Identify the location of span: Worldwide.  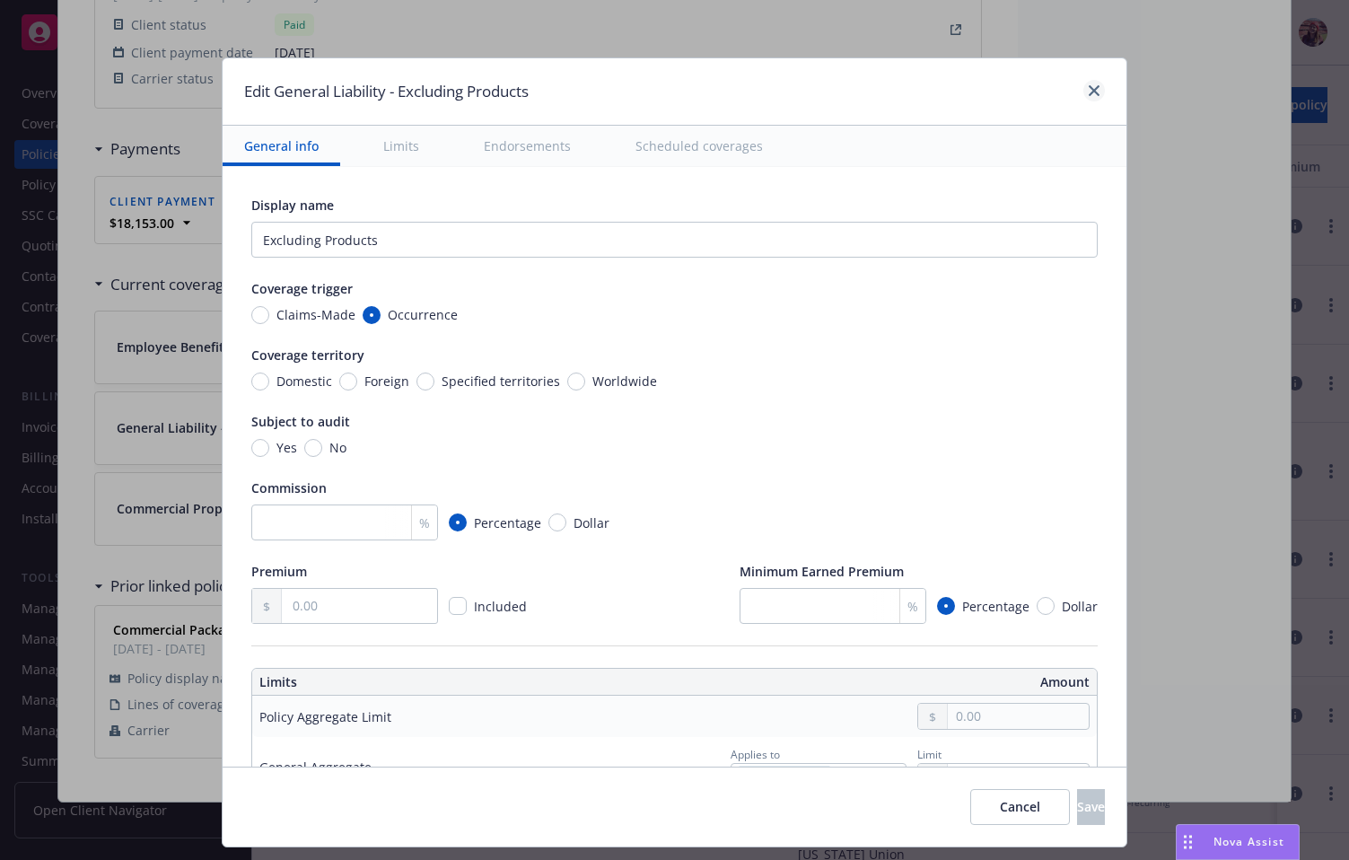
(625, 381).